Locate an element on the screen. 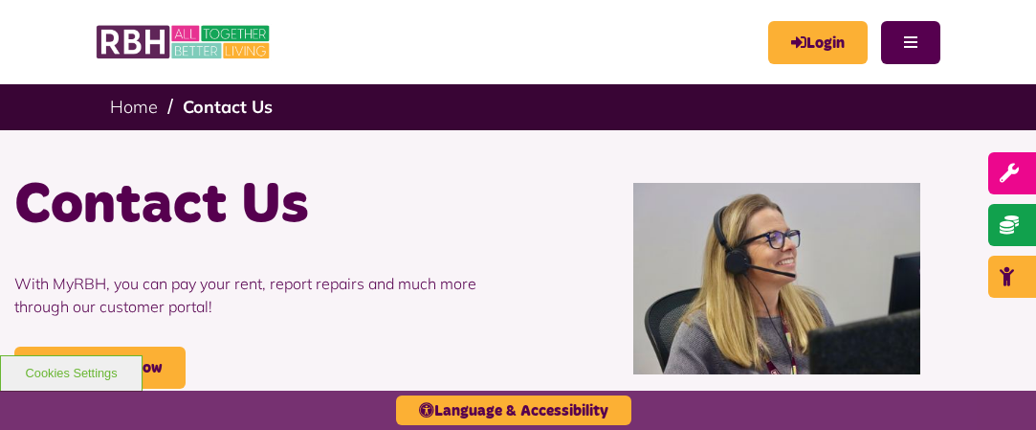  button: Navigation is located at coordinates (911, 42).